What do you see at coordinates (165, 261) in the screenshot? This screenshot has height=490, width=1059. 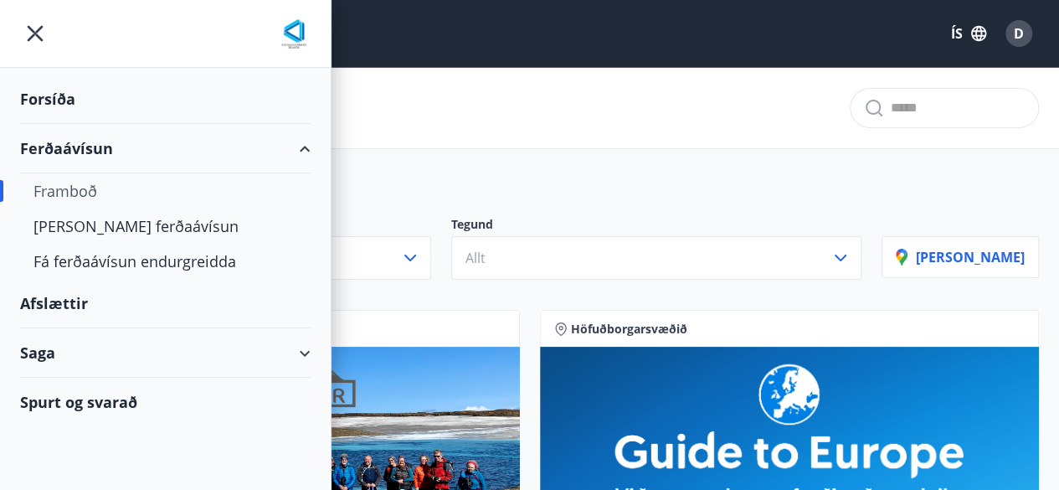 I see `div: Fá ferðaávísun endurgreidda` at bounding box center [165, 261].